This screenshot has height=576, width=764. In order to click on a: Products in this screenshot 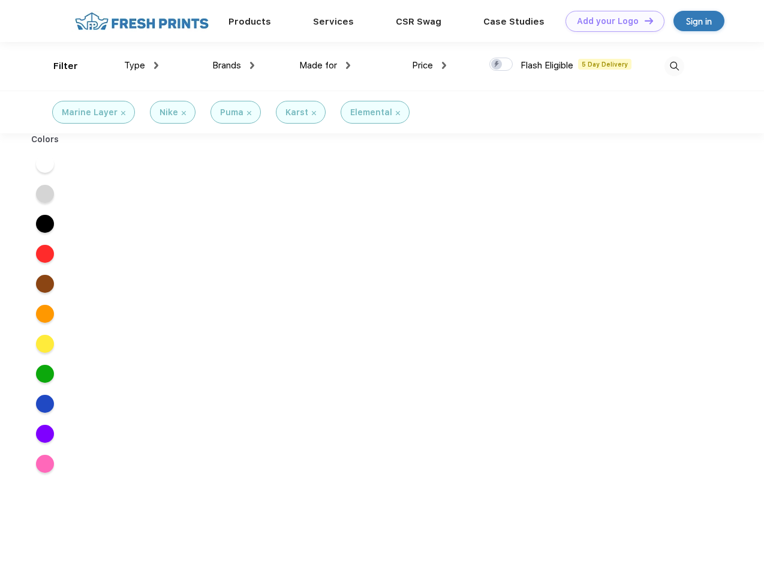, I will do `click(250, 22)`.